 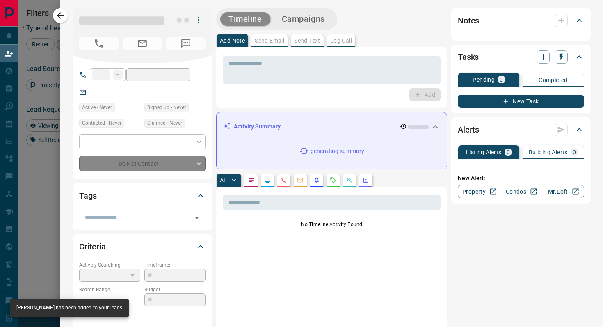 What do you see at coordinates (303, 19) in the screenshot?
I see `button: Campaigns` at bounding box center [303, 19].